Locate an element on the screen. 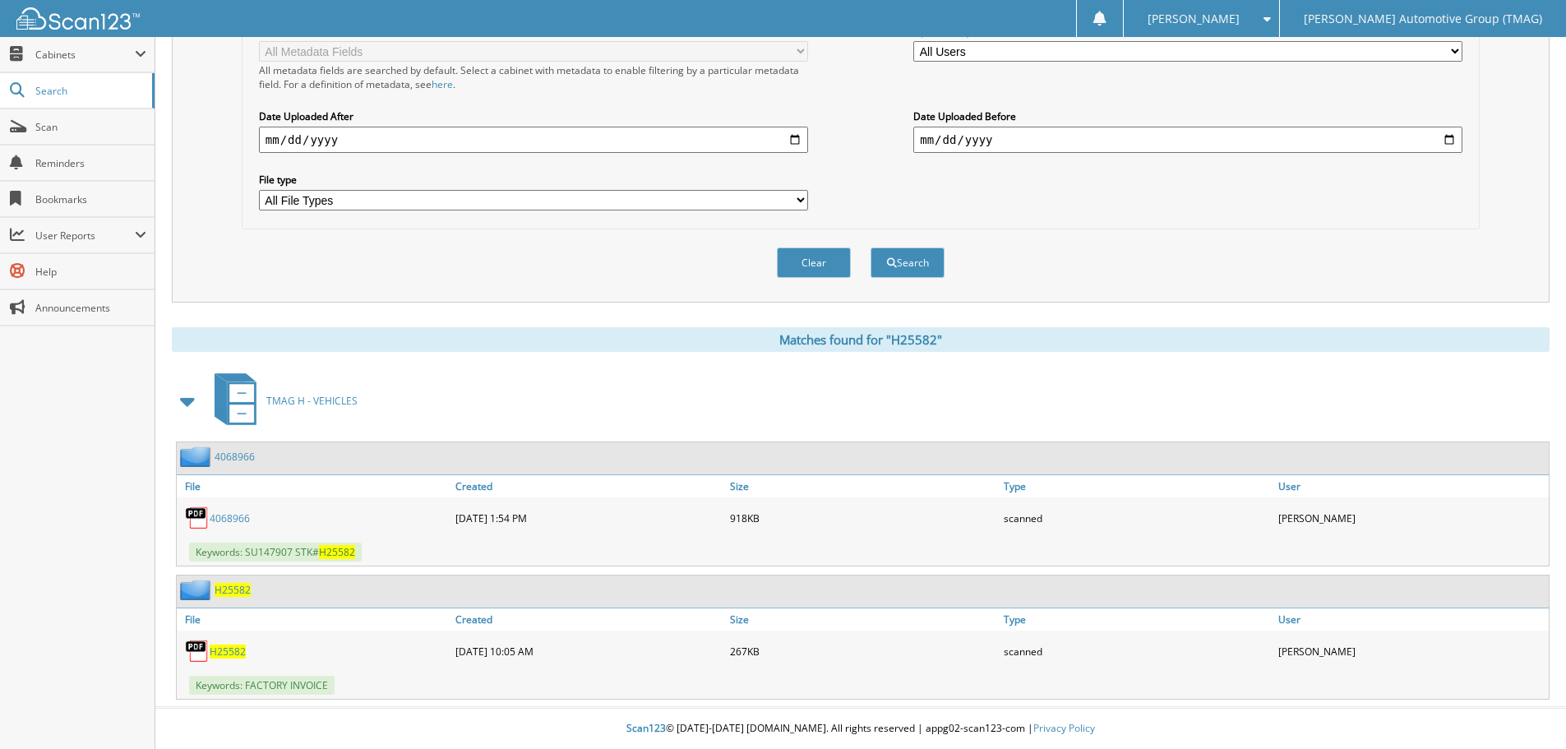  button: Clear is located at coordinates (814, 262).